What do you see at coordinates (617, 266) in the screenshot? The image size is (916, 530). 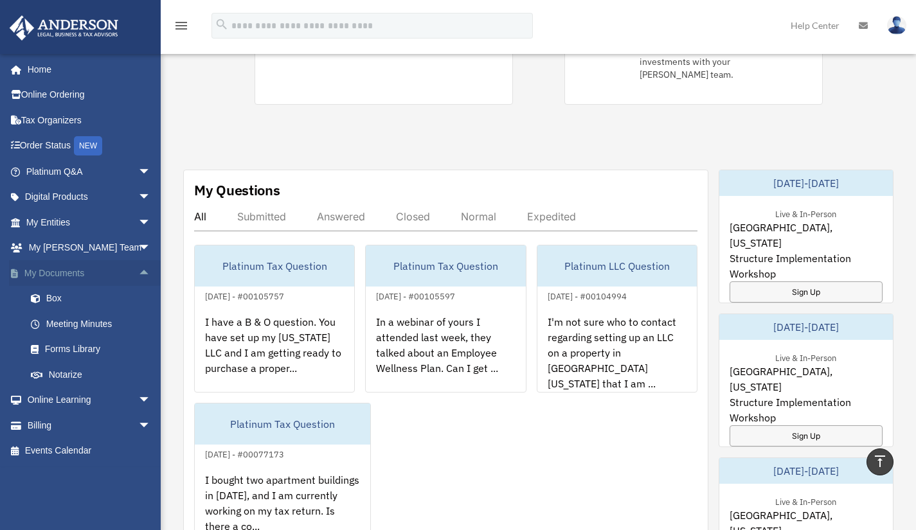 I see `div: Platinum LLC Question` at bounding box center [617, 266].